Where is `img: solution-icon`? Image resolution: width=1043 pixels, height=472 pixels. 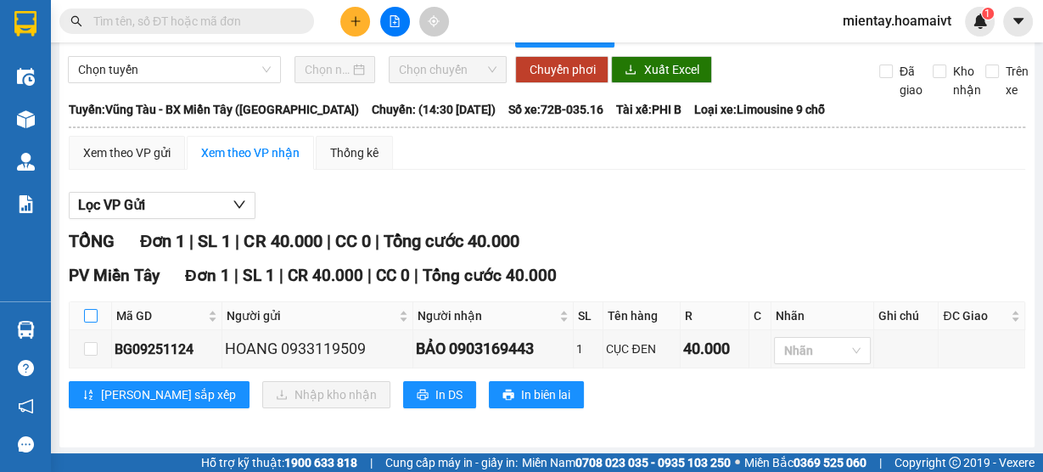 img: solution-icon is located at coordinates (25, 204).